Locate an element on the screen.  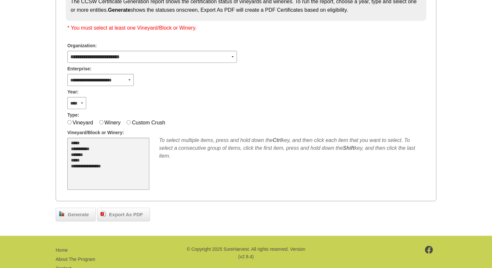
span: Vineyard/Block or Winery: is located at coordinates (96, 132).